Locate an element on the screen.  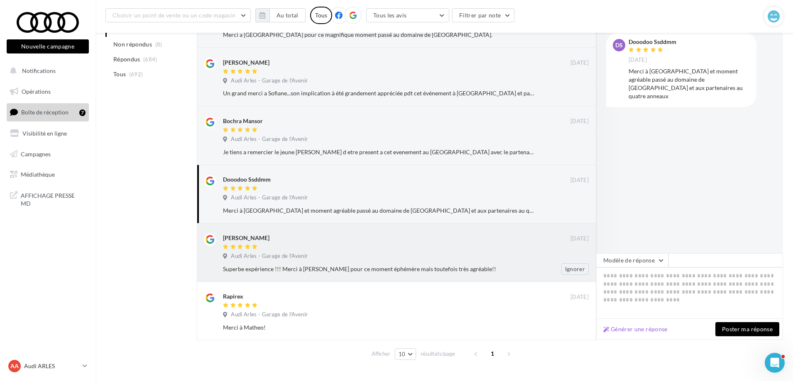
span: Boîte de réception is located at coordinates (45, 112).